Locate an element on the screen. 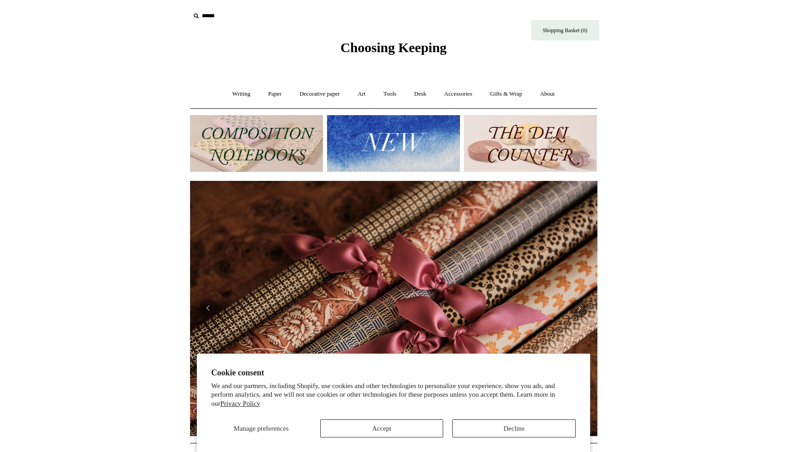 The width and height of the screenshot is (787, 452). a: Art is located at coordinates (361, 94).